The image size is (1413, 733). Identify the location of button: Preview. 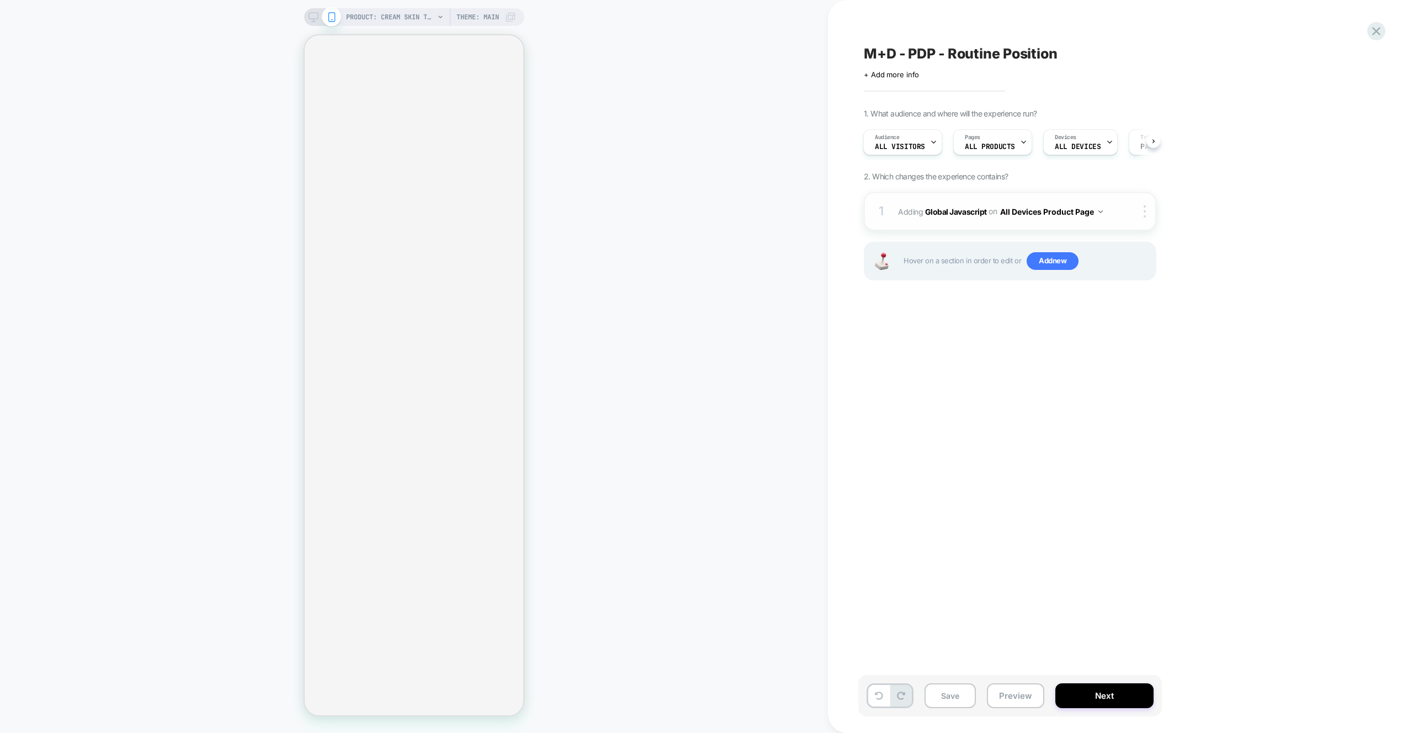
(1016, 696).